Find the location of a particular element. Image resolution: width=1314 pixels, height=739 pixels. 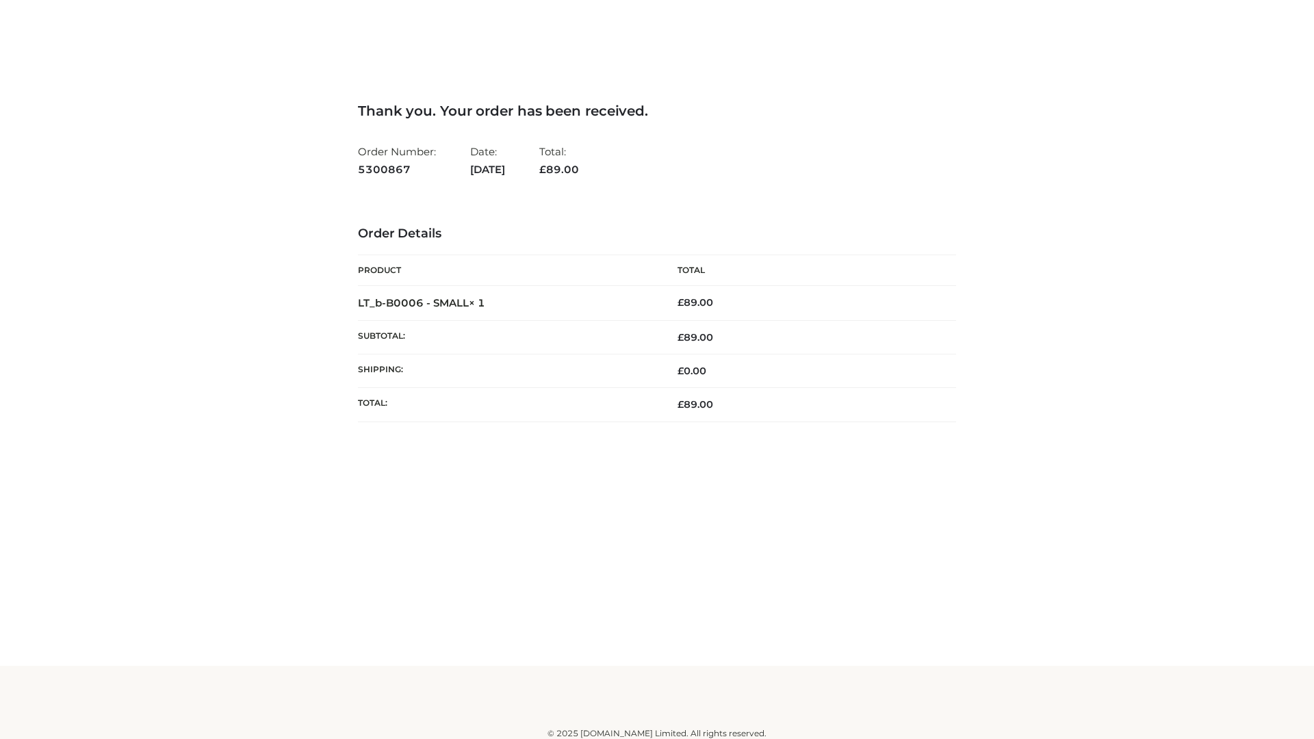

th: Total: is located at coordinates (507, 405).